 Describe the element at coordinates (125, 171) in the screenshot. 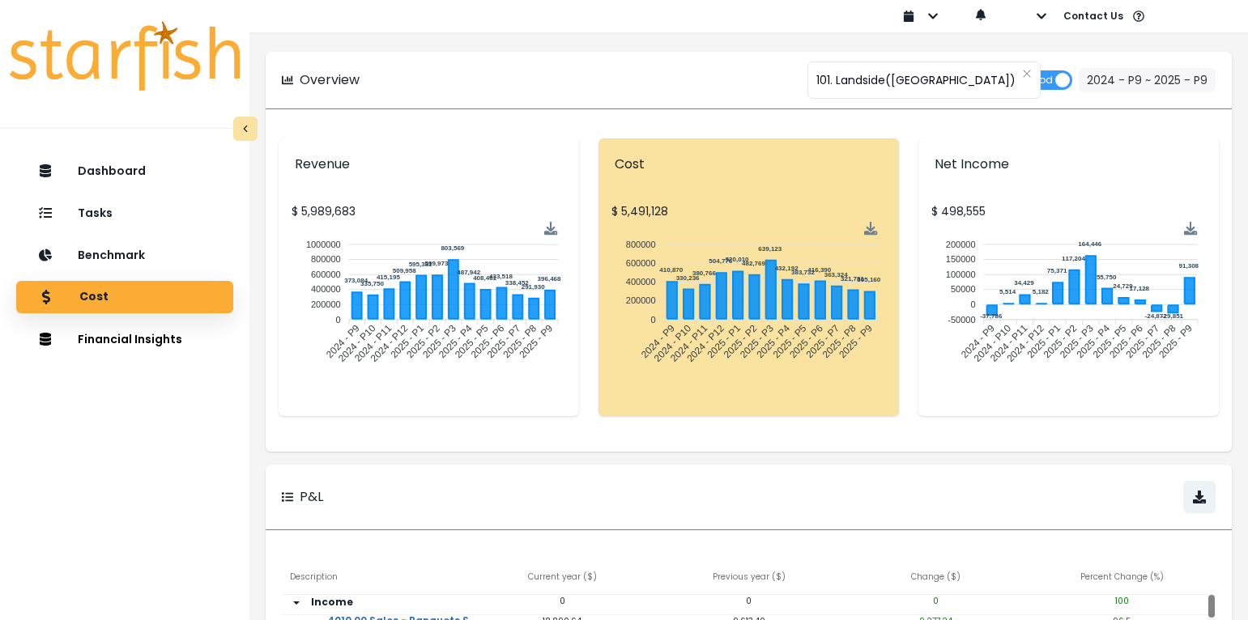

I see `button: Dashboard` at that location.